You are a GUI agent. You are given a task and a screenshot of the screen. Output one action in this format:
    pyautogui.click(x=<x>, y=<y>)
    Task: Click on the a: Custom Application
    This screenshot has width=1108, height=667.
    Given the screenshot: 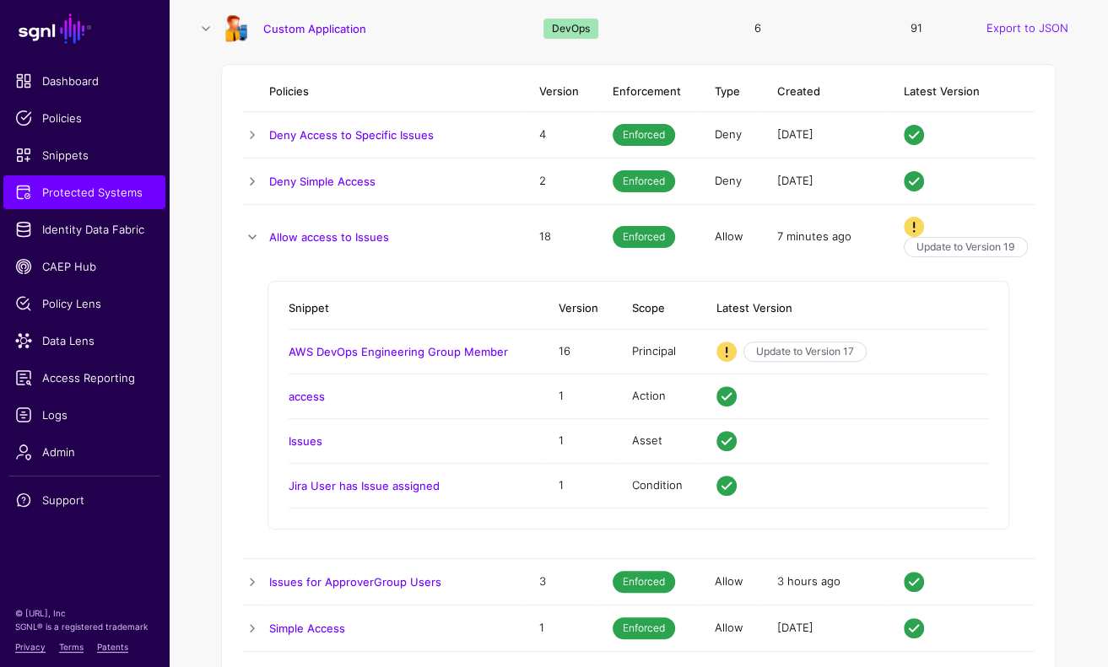 What is the action you would take?
    pyautogui.click(x=315, y=29)
    